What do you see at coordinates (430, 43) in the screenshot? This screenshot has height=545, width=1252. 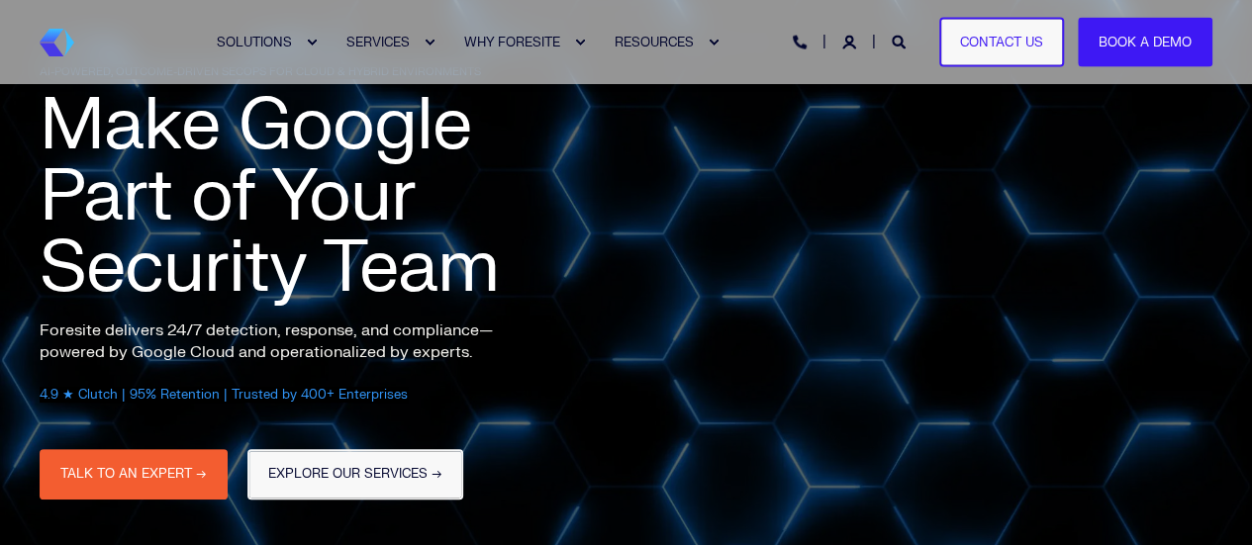 I see `div: Expand SERVICES` at bounding box center [430, 43].